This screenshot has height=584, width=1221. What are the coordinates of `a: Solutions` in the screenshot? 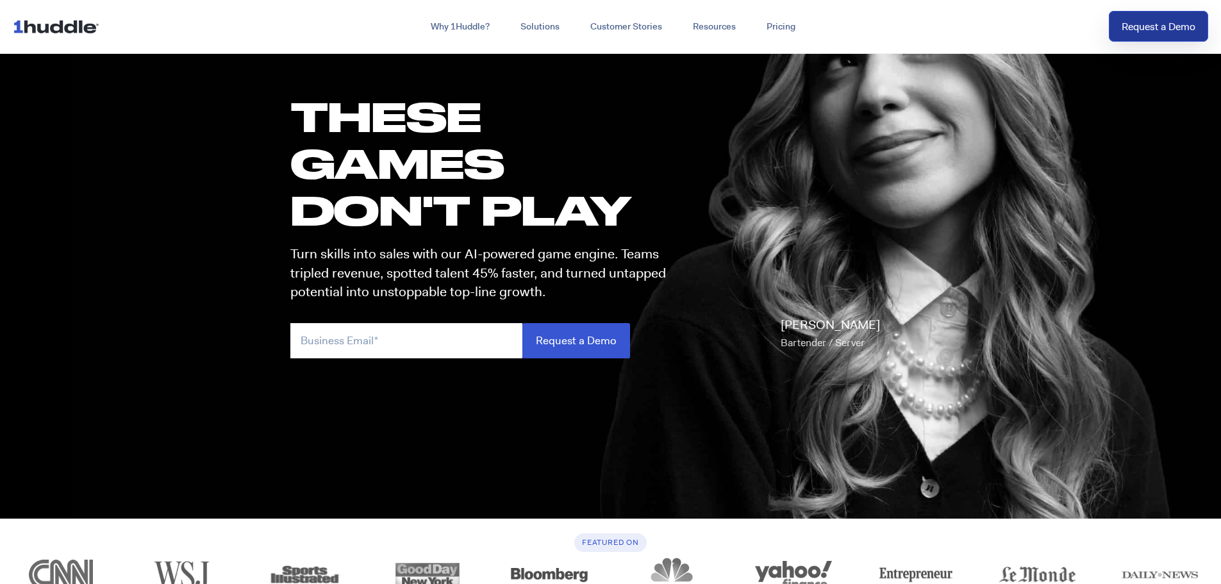 It's located at (540, 27).